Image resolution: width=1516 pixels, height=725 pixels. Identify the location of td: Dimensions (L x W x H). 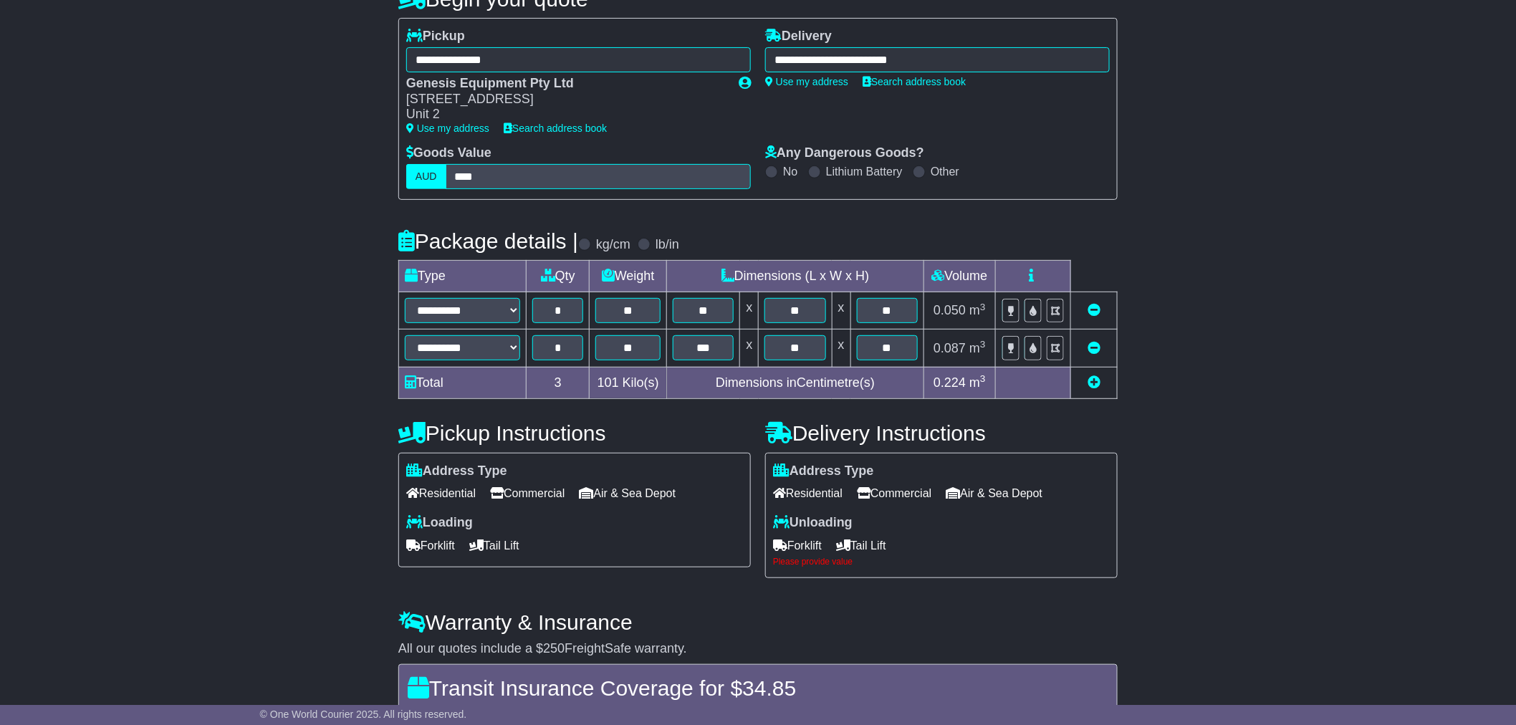
(795, 277).